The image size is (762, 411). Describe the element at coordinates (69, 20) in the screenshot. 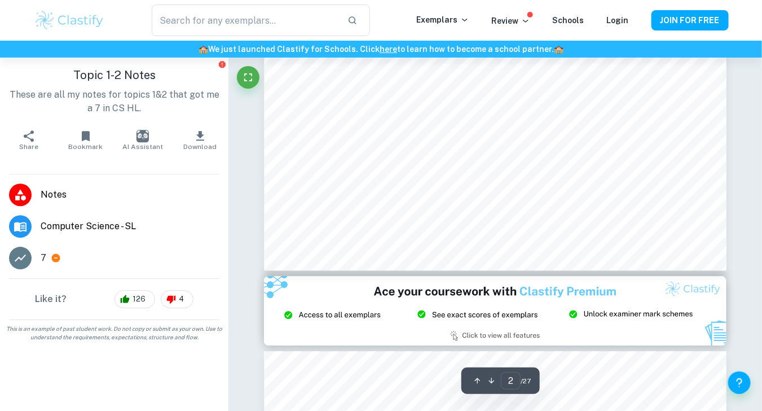

I see `img: Clastify logo` at that location.